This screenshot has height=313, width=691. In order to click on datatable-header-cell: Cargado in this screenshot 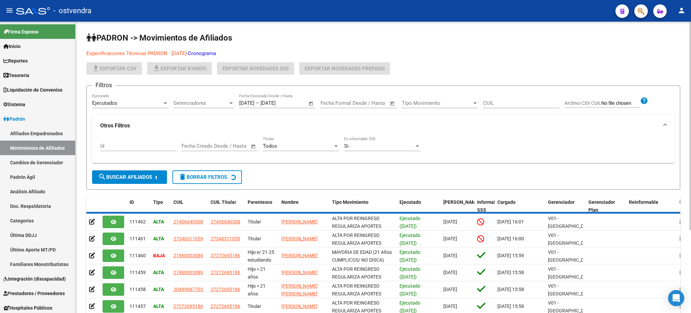, I will do `click(520, 206)`.